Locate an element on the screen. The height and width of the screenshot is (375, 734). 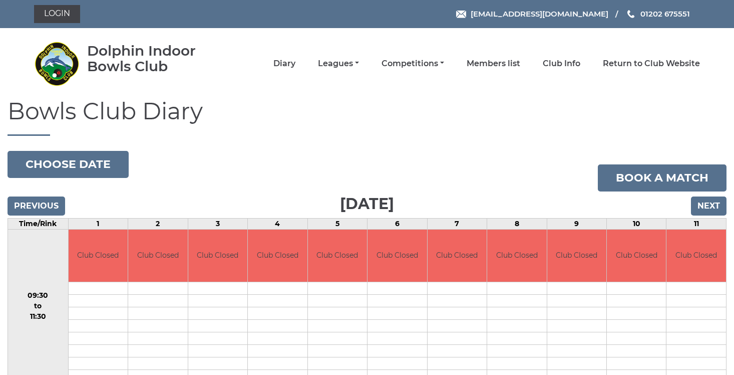
td: 4 is located at coordinates (278, 223).